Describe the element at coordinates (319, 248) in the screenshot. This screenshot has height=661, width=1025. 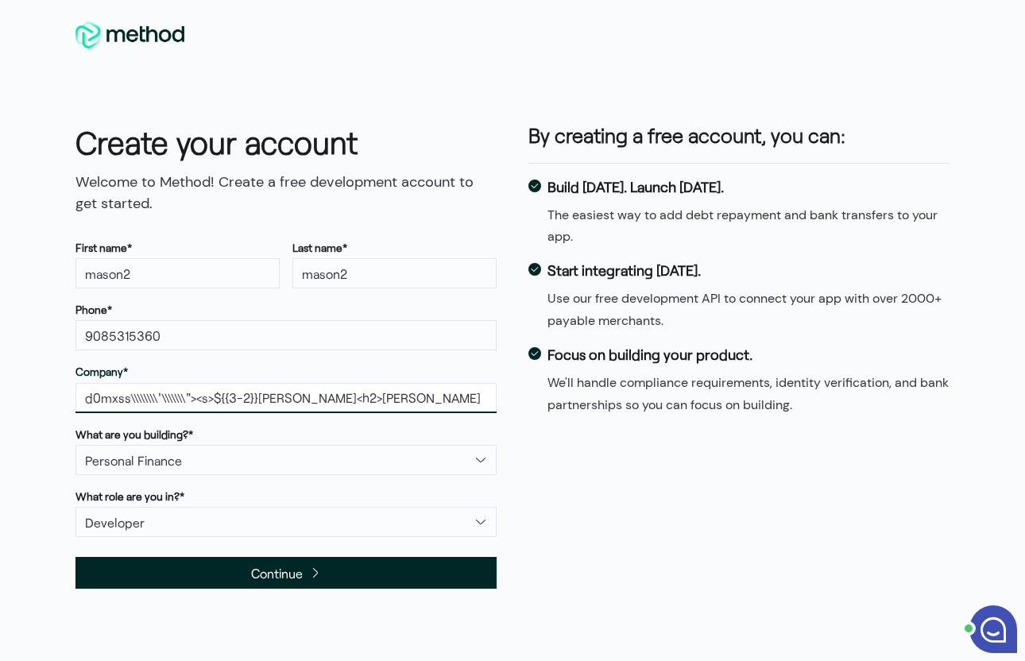
I see `label: Last name*` at that location.